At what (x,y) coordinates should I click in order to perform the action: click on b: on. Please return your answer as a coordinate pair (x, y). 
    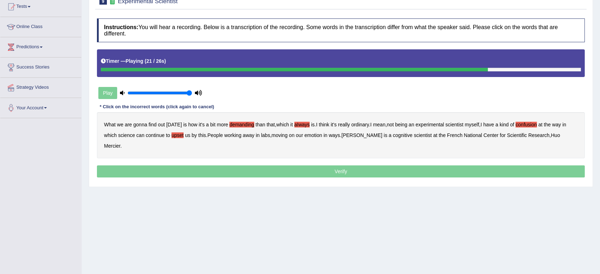
    Looking at the image, I should click on (292, 135).